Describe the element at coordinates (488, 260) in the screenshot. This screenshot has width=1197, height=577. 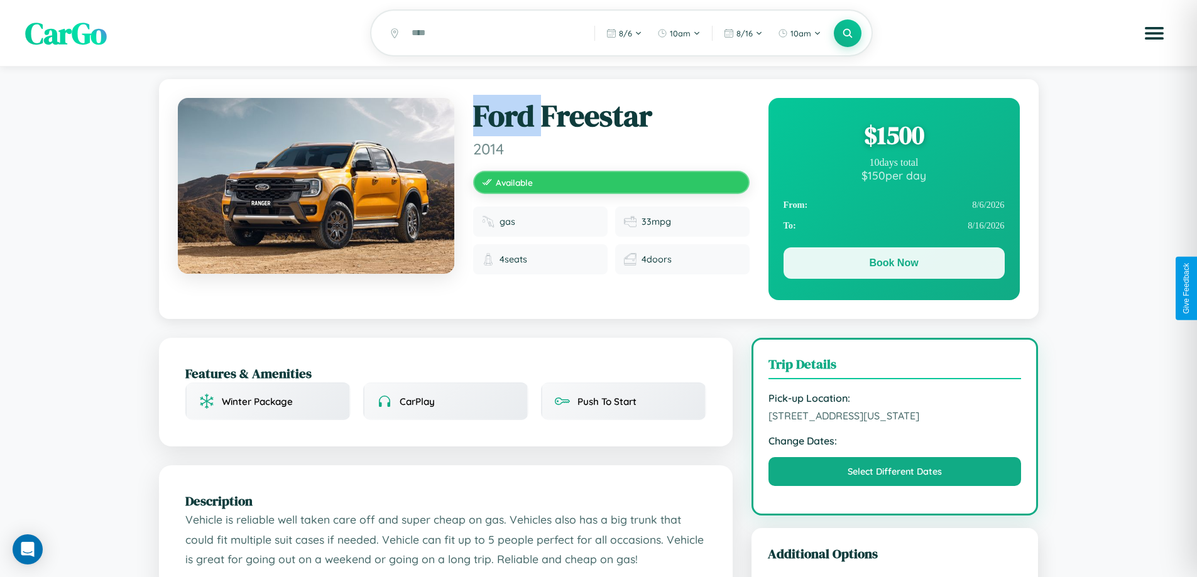
I see `img: Seats` at that location.